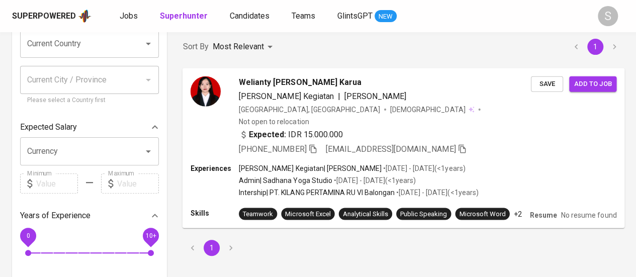 This screenshot has width=636, height=277. What do you see at coordinates (355, 16) in the screenshot?
I see `span: GlintsGPT` at bounding box center [355, 16].